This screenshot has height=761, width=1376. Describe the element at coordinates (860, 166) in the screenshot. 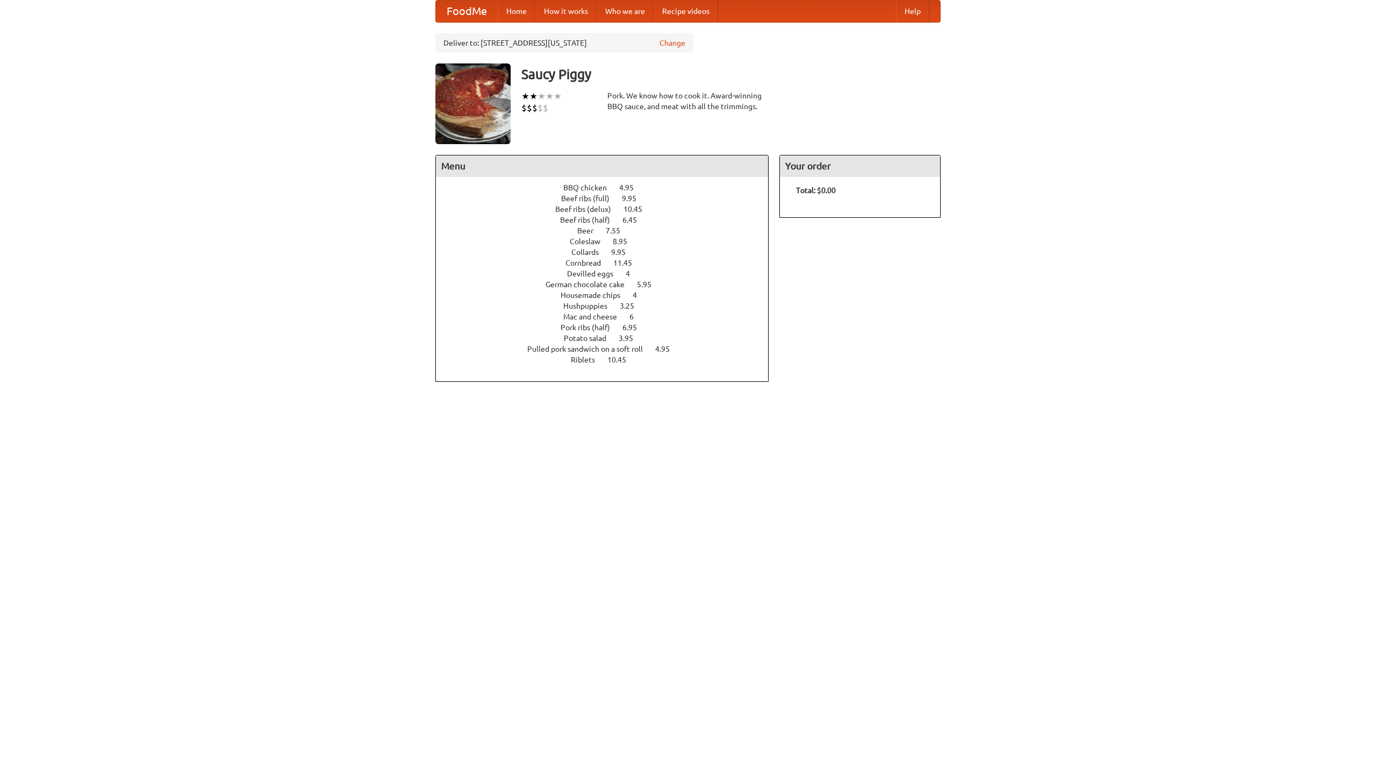

I see `h4: Your order` at that location.